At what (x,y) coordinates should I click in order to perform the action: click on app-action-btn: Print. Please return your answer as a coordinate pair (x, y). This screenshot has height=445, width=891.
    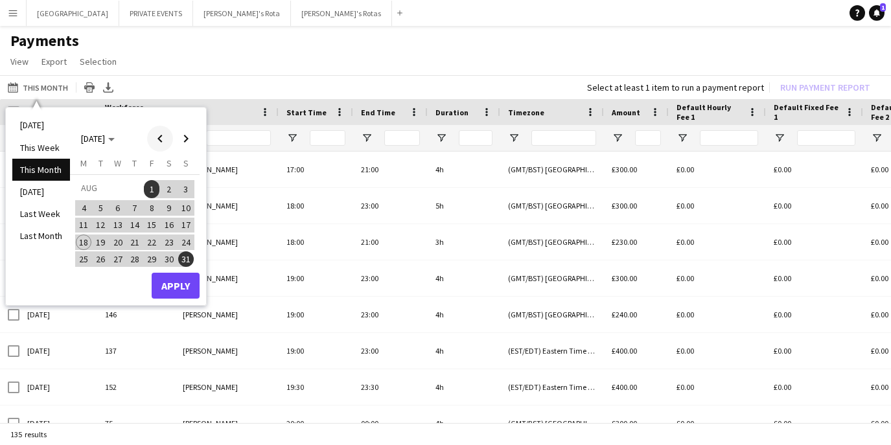
    Looking at the image, I should click on (89, 87).